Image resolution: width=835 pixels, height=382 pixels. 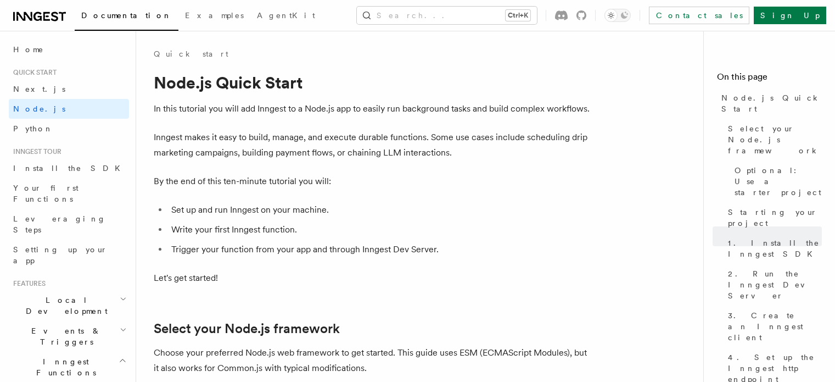 What do you see at coordinates (69, 168) in the screenshot?
I see `a: Install the SDK` at bounding box center [69, 168].